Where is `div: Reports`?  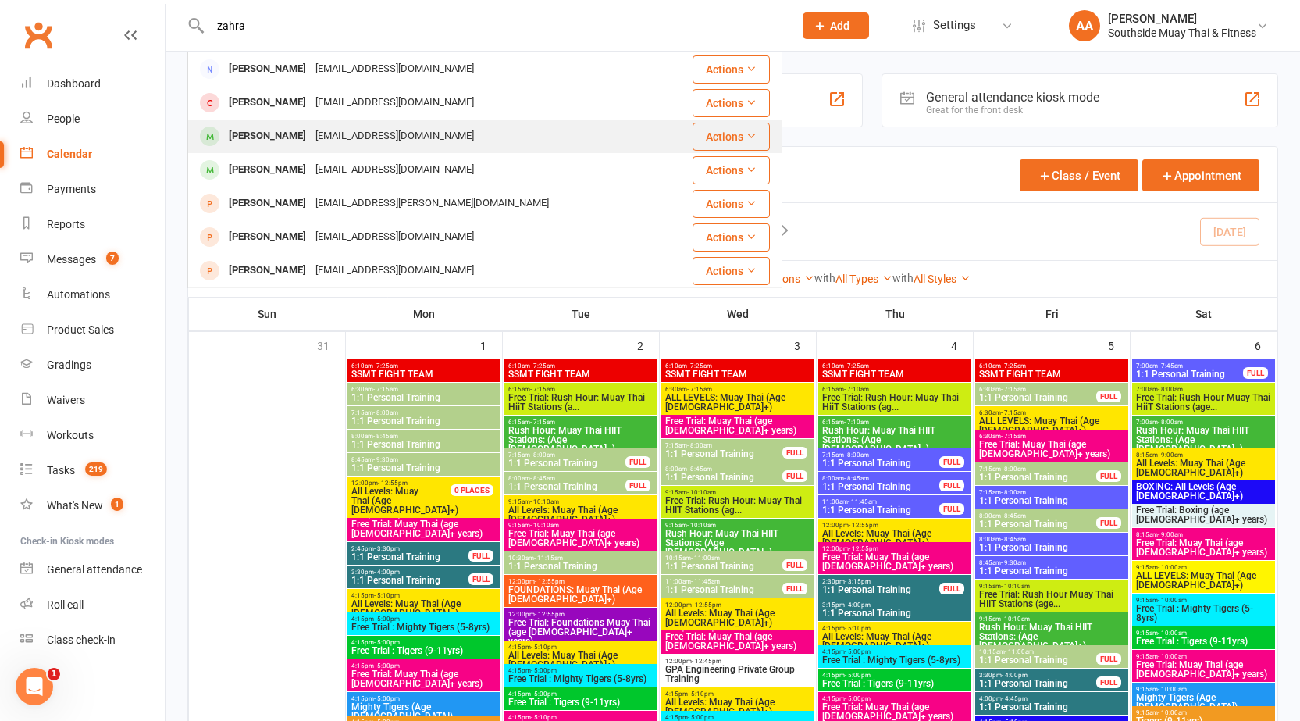 div: Reports is located at coordinates (66, 224).